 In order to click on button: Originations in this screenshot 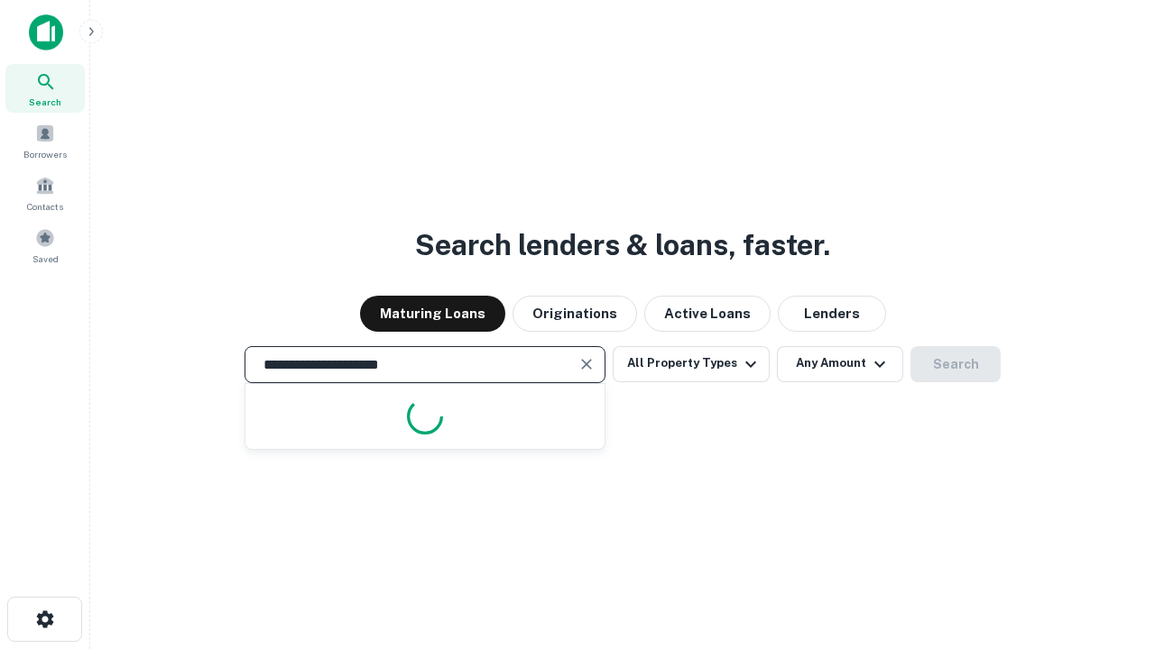, I will do `click(575, 314)`.